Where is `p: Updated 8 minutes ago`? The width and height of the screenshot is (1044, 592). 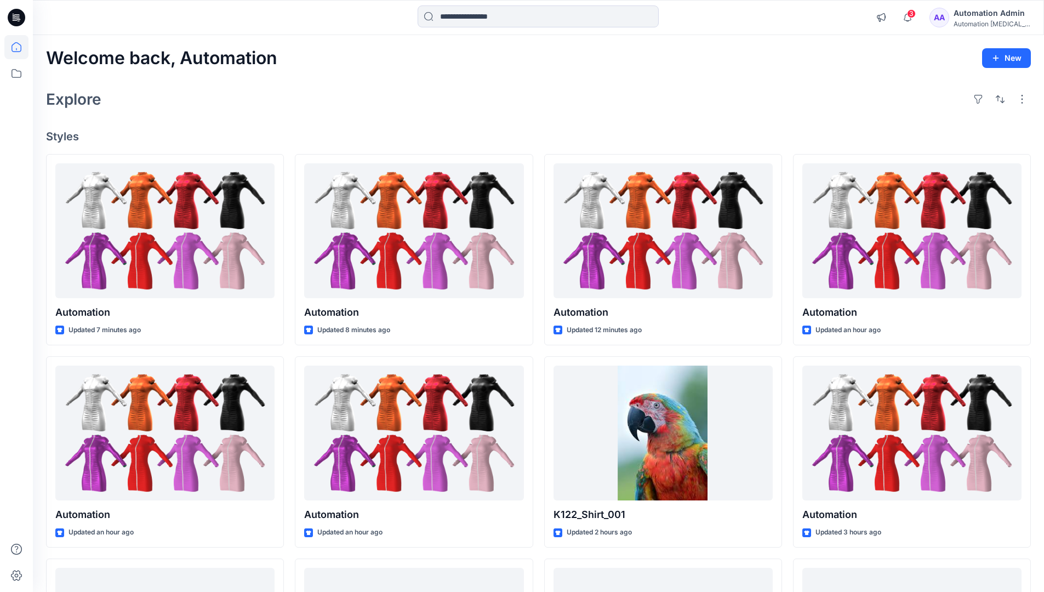 p: Updated 8 minutes ago is located at coordinates (353, 330).